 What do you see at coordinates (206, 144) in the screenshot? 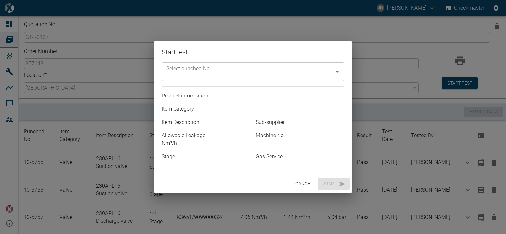
I see `p: Nm³/h` at bounding box center [206, 144].